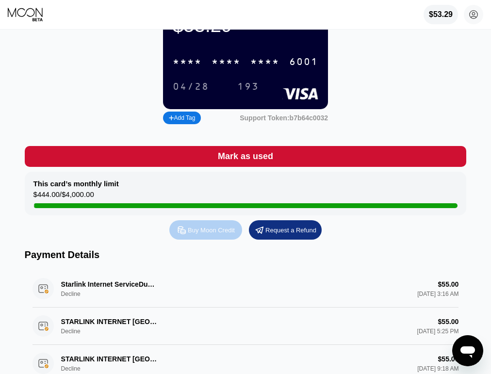 Image resolution: width=491 pixels, height=374 pixels. I want to click on div: Support Token: b7b64c0032, so click(284, 118).